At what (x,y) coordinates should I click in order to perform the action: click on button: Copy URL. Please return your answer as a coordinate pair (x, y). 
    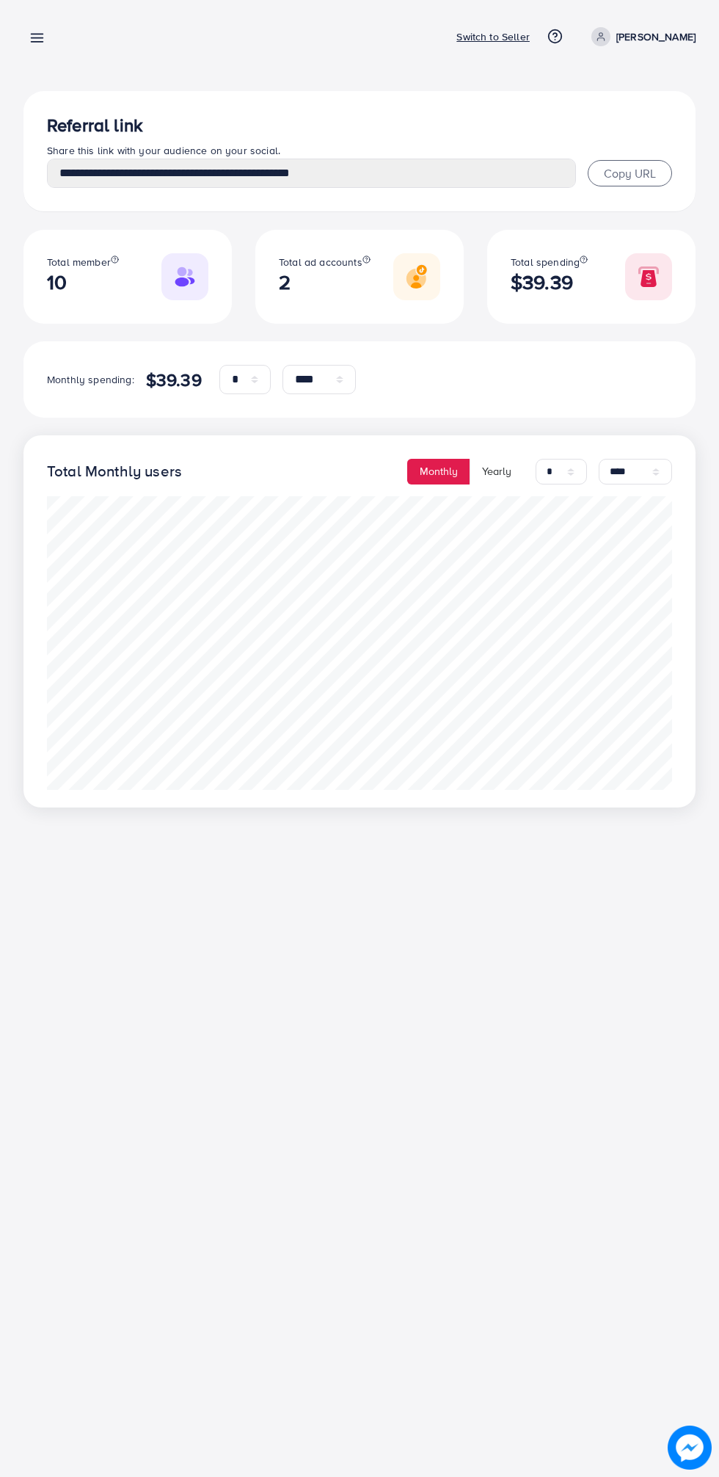
    Looking at the image, I should click on (630, 173).